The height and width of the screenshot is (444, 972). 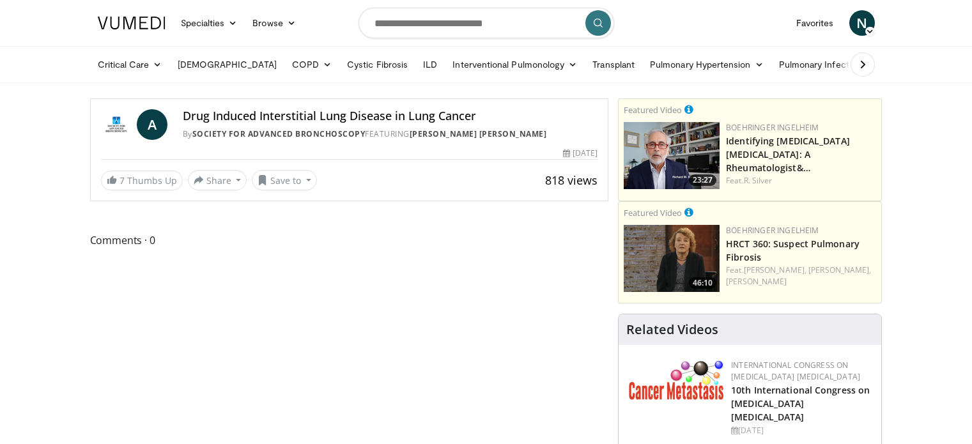 What do you see at coordinates (703, 283) in the screenshot?
I see `span: 46:10` at bounding box center [703, 283].